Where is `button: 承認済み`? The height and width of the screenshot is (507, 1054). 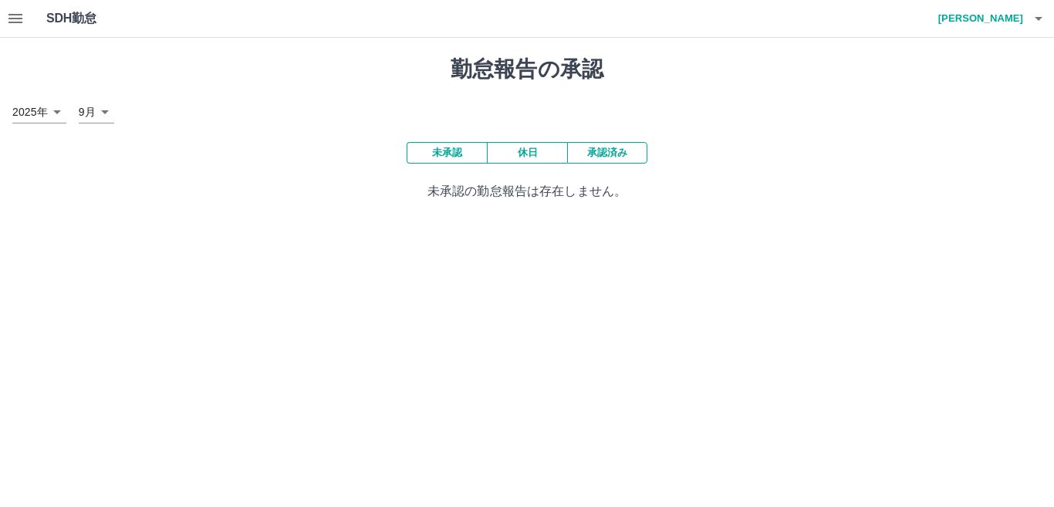 button: 承認済み is located at coordinates (607, 153).